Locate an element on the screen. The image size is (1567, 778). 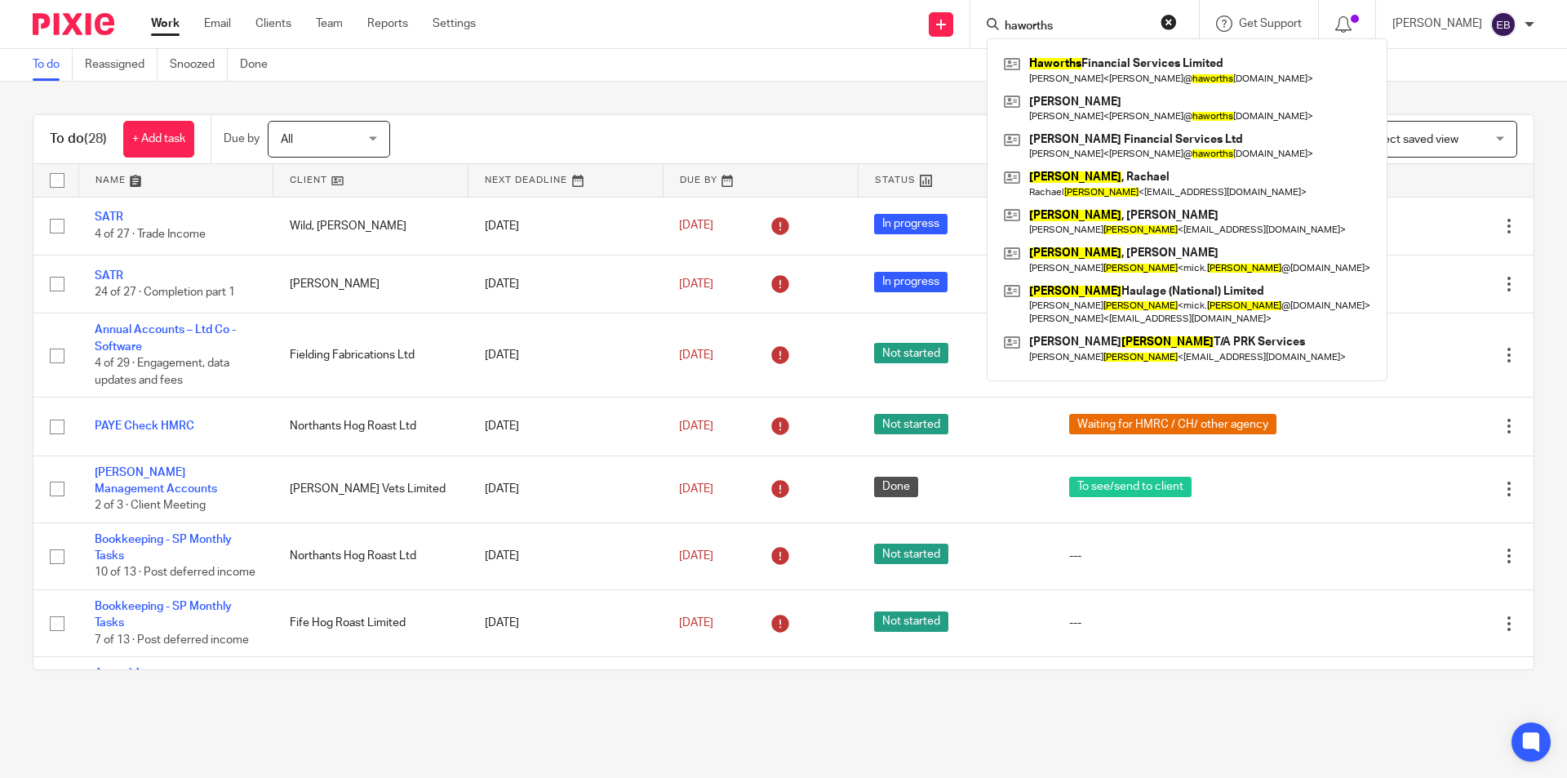
span: 7 of 13 · Post deferred income is located at coordinates (171, 640).